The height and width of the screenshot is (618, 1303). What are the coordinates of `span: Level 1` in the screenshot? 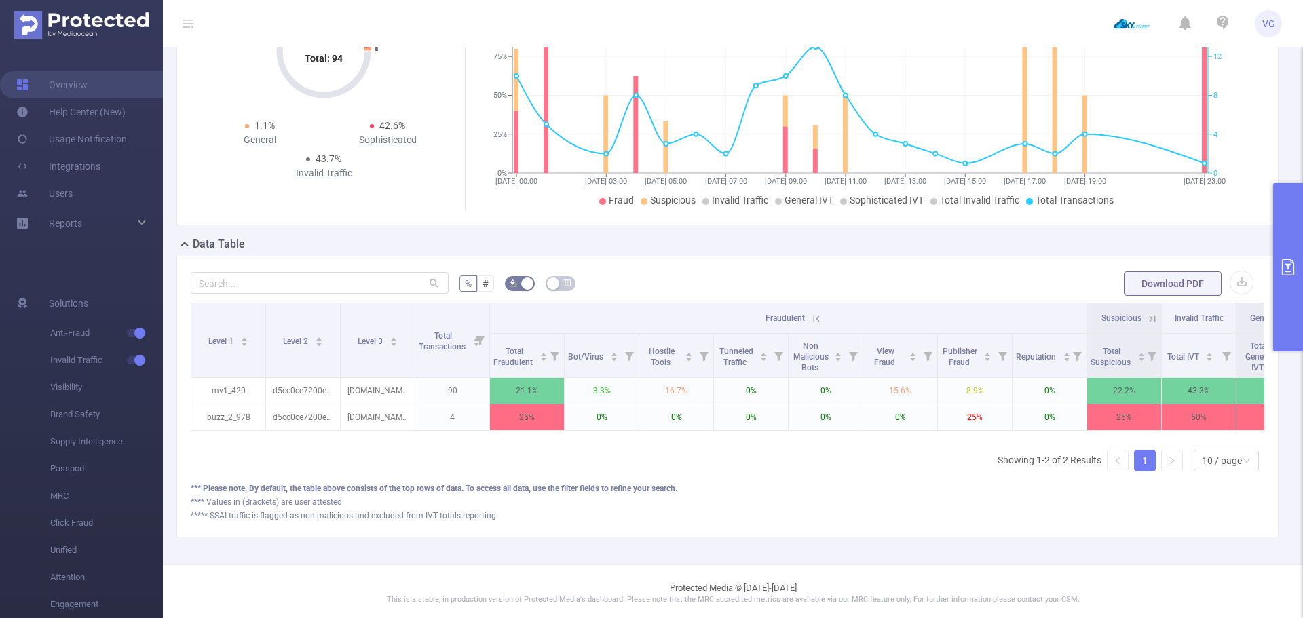 It's located at (222, 341).